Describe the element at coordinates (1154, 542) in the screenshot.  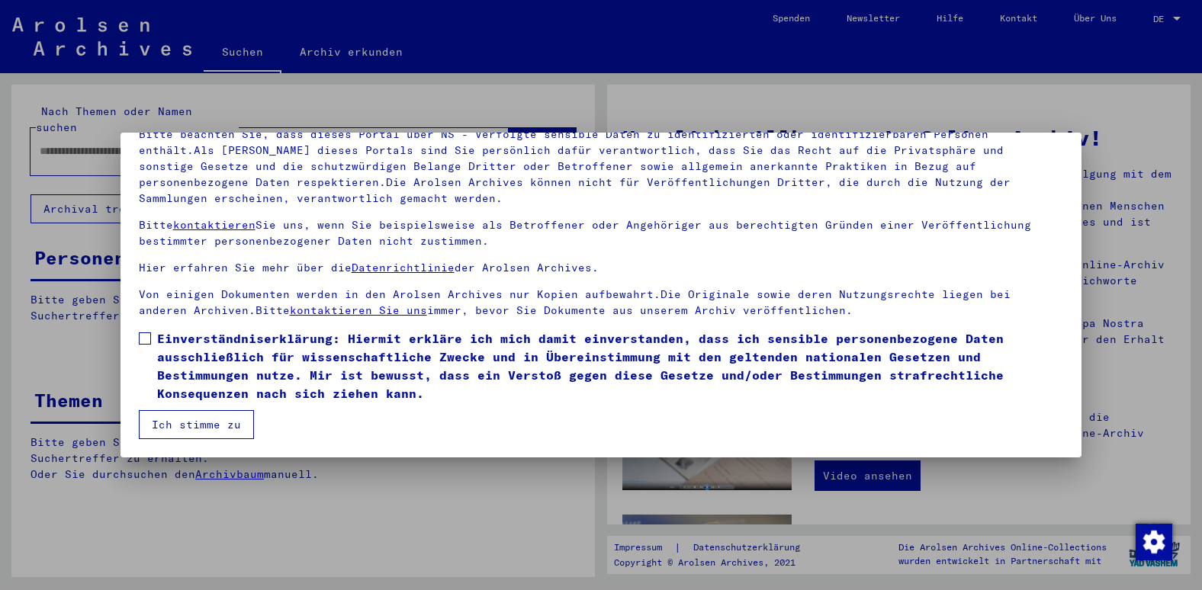
I see `img: Zustimmung ändern` at that location.